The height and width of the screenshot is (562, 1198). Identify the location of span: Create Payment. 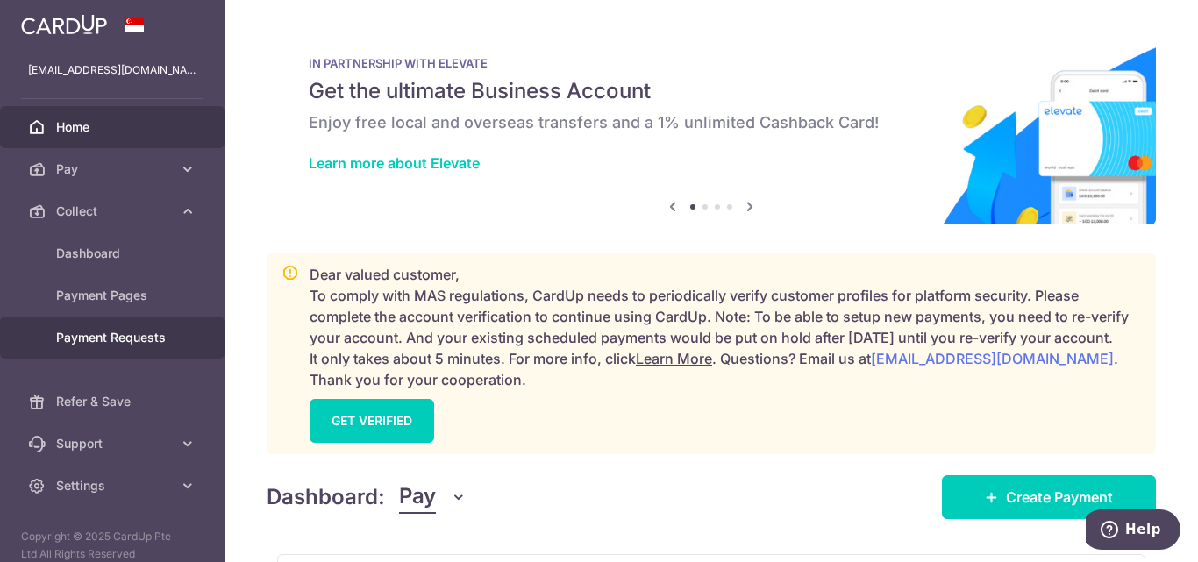
(1059, 497).